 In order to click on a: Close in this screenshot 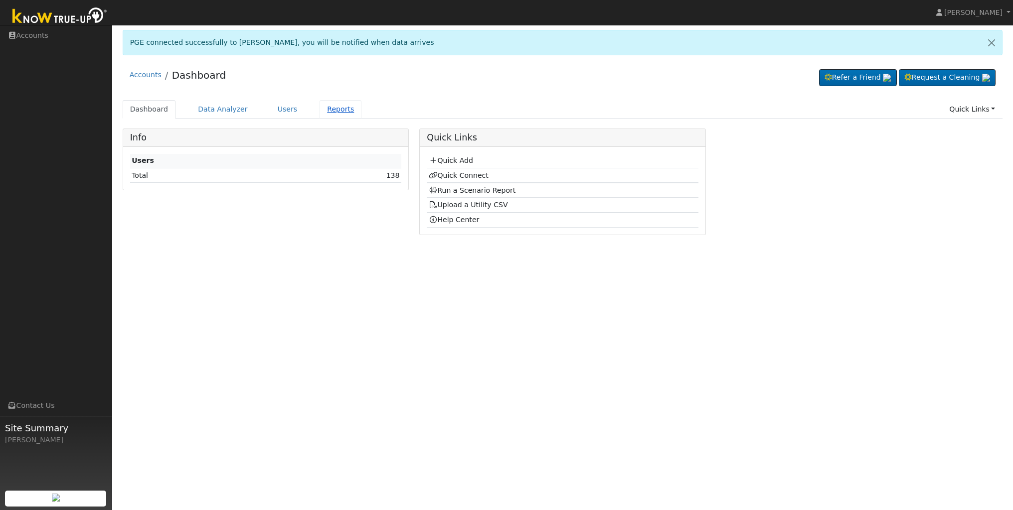, I will do `click(991, 42)`.